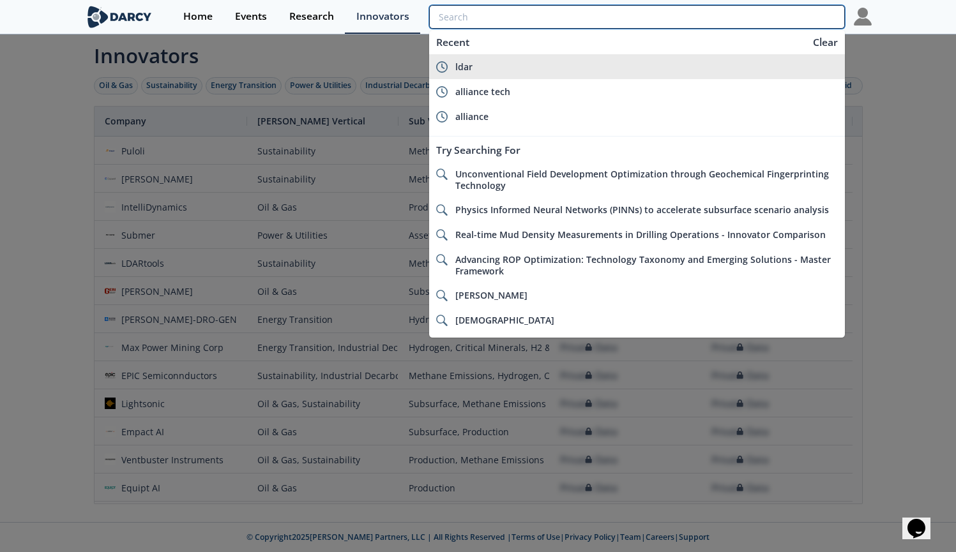 This screenshot has height=552, width=956. I want to click on img: Profile, so click(863, 17).